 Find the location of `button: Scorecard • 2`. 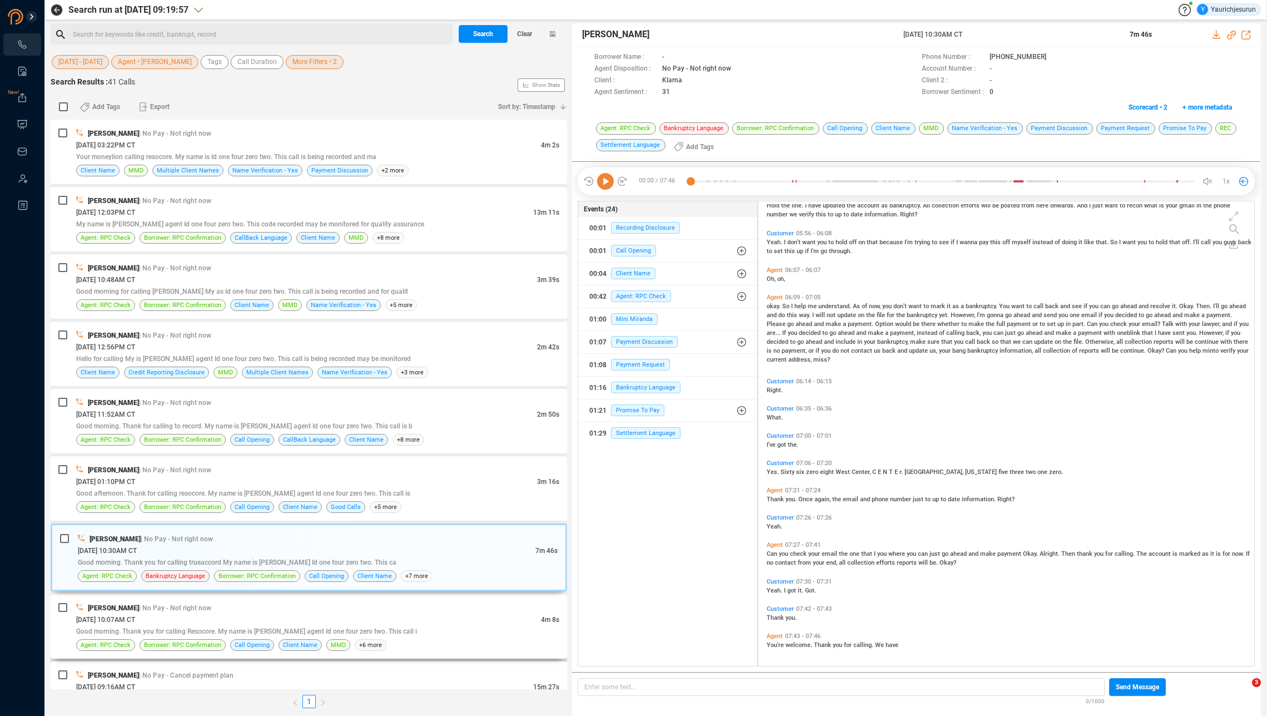

button: Scorecard • 2 is located at coordinates (1148, 107).